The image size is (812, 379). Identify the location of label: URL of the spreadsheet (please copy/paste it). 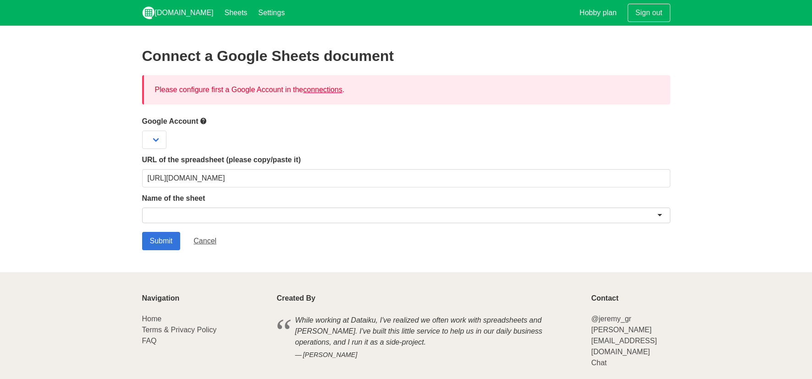
(406, 160).